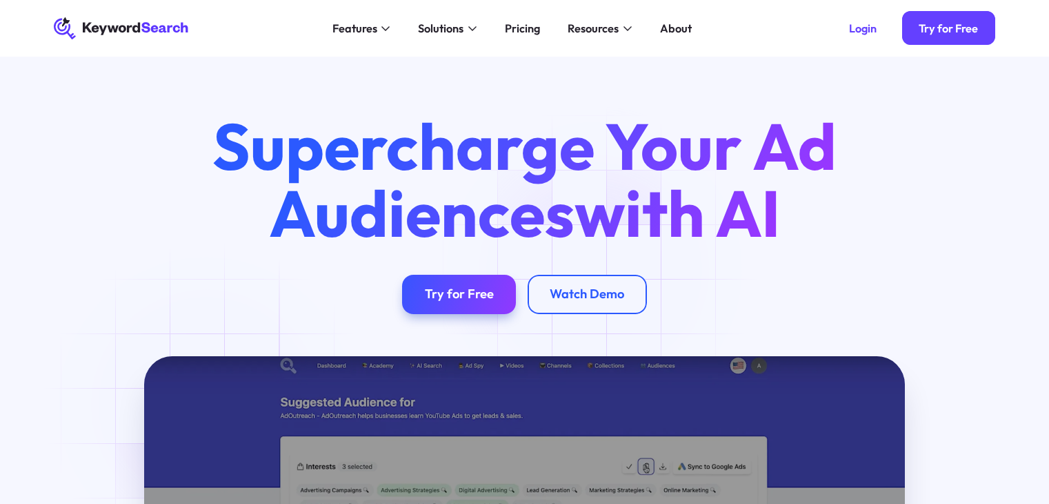 This screenshot has width=1049, height=504. Describe the element at coordinates (677, 212) in the screenshot. I see `span: with AI` at that location.